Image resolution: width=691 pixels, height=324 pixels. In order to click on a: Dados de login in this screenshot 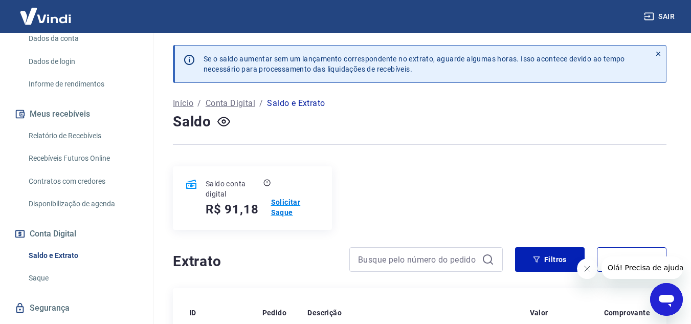, I will do `click(82, 61)`.